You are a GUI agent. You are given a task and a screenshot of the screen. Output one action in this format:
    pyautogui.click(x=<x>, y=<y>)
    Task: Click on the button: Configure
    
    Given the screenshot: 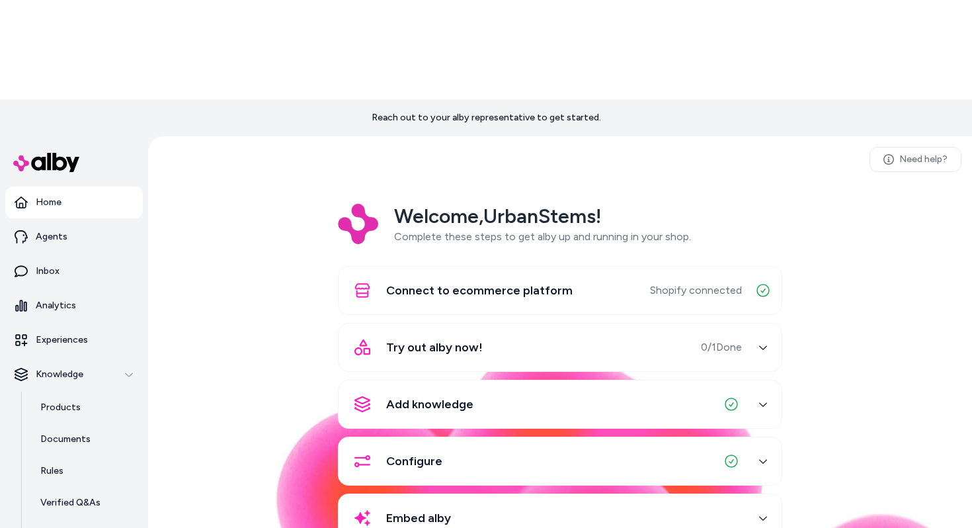 What is the action you would take?
    pyautogui.click(x=560, y=461)
    